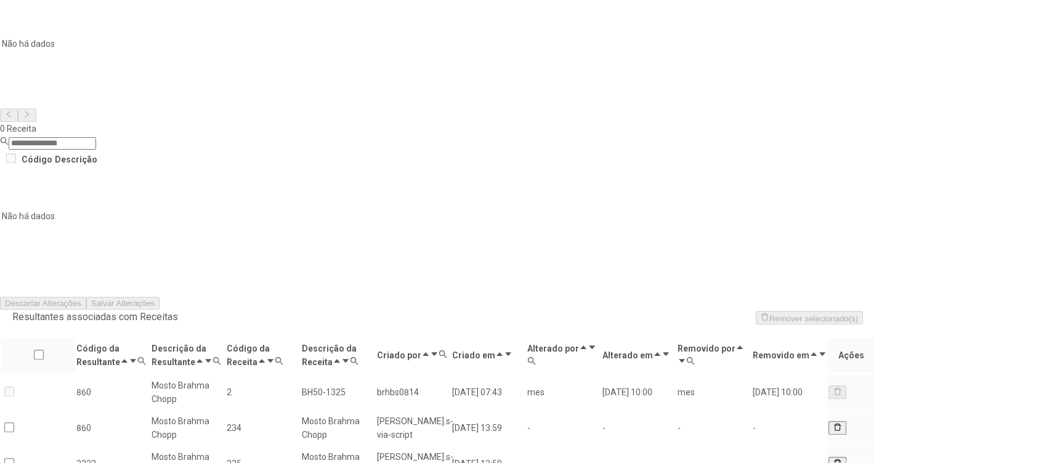 The height and width of the screenshot is (463, 1041). Describe the element at coordinates (706, 349) in the screenshot. I see `span: Removido por` at that location.